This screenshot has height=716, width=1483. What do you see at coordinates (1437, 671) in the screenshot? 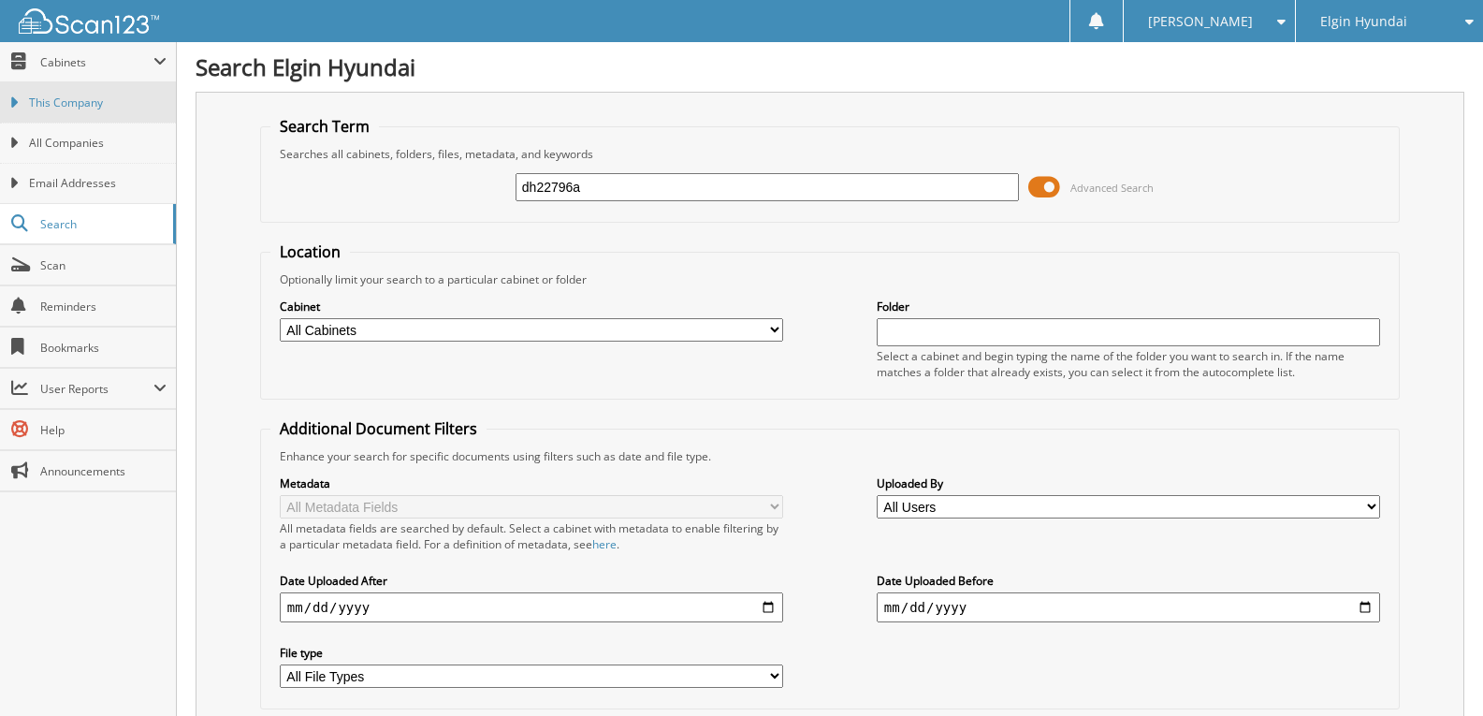
I see `div: Chat Widget` at bounding box center [1437, 671].